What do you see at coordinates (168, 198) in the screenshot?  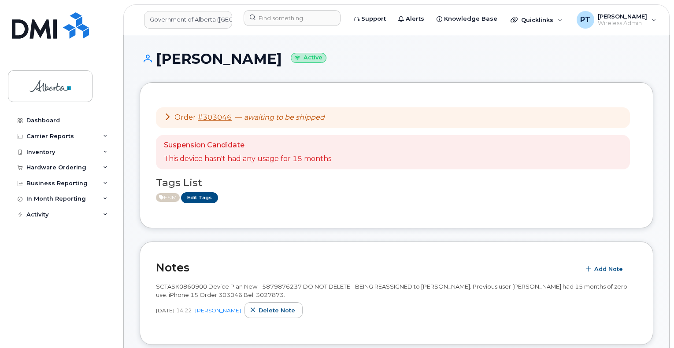 I see `span: Active` at bounding box center [168, 198].